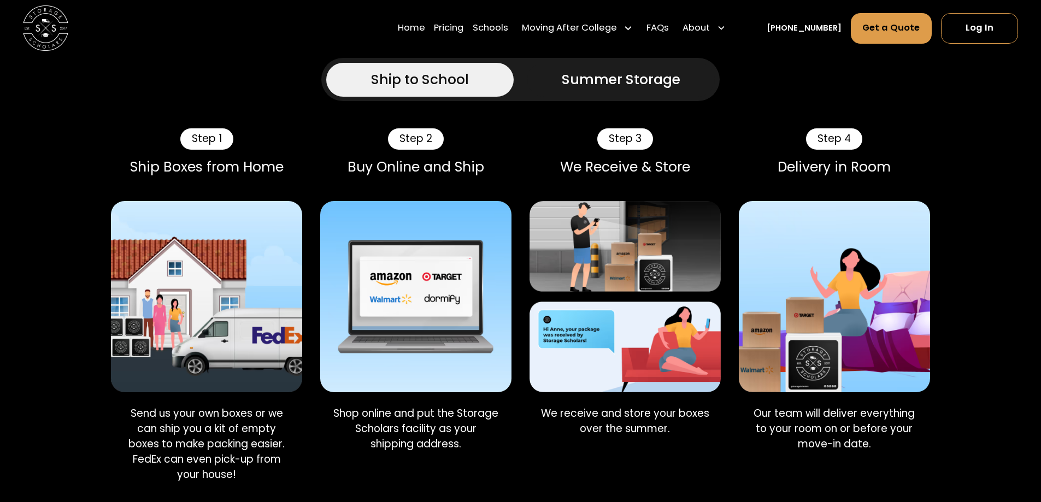 This screenshot has width=1041, height=502. Describe the element at coordinates (891, 28) in the screenshot. I see `a: Get a Quote` at that location.